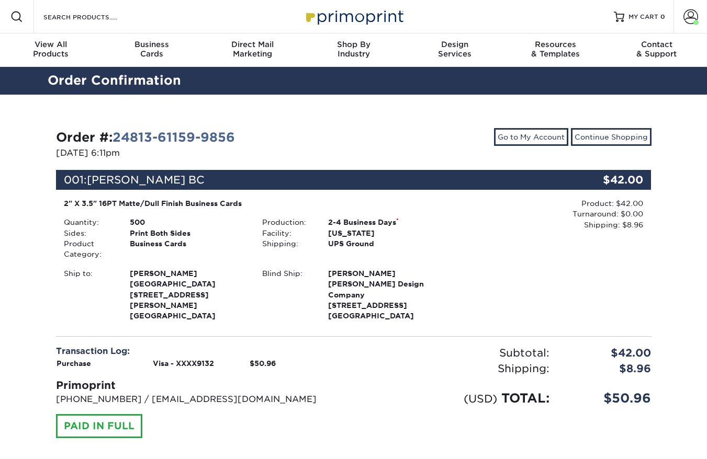  I want to click on div: Facility:, so click(287, 233).